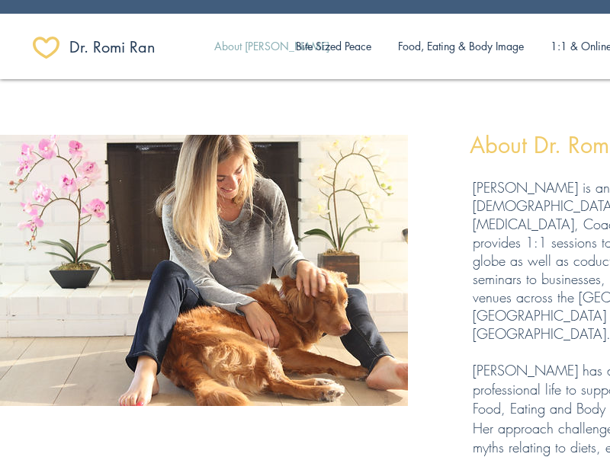  What do you see at coordinates (333, 46) in the screenshot?
I see `p: Bite Sized Peace` at bounding box center [333, 46].